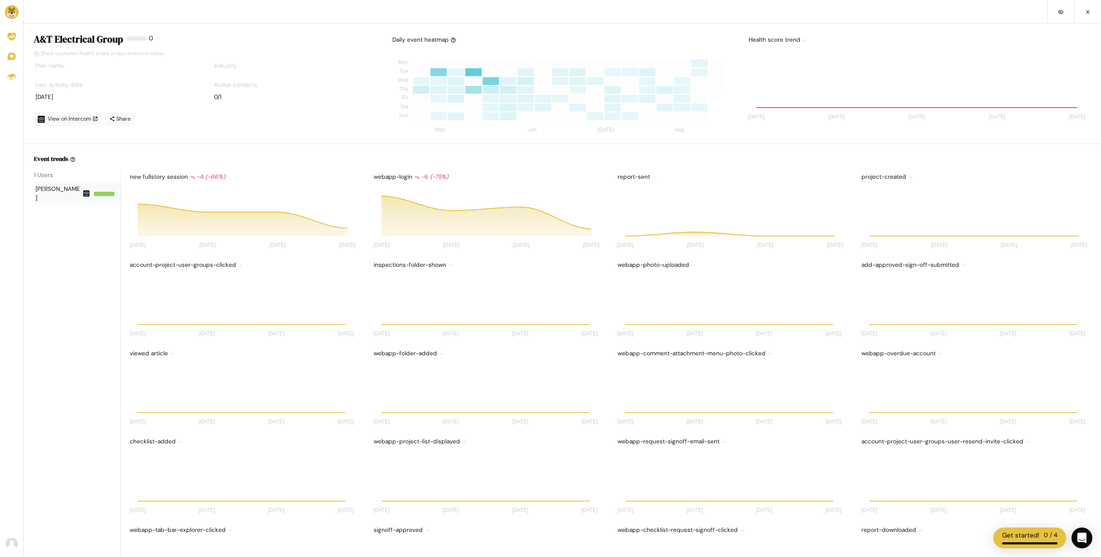 The image size is (1101, 557). Describe the element at coordinates (975, 177) in the screenshot. I see `div: project-created` at that location.